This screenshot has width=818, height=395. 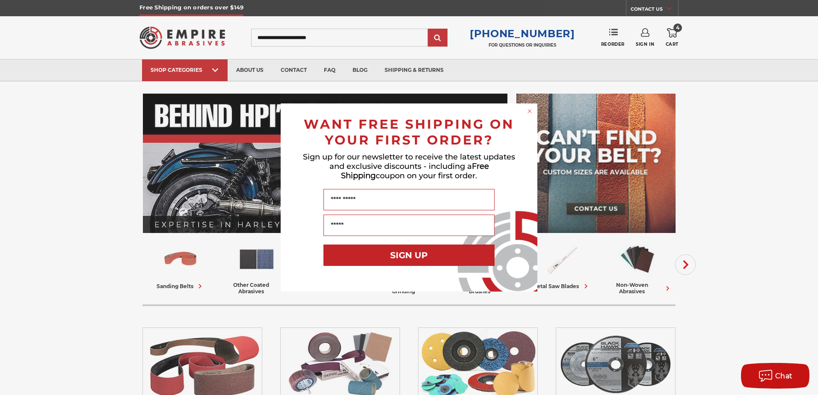 What do you see at coordinates (529, 111) in the screenshot?
I see `button: Close dialog` at bounding box center [529, 111].